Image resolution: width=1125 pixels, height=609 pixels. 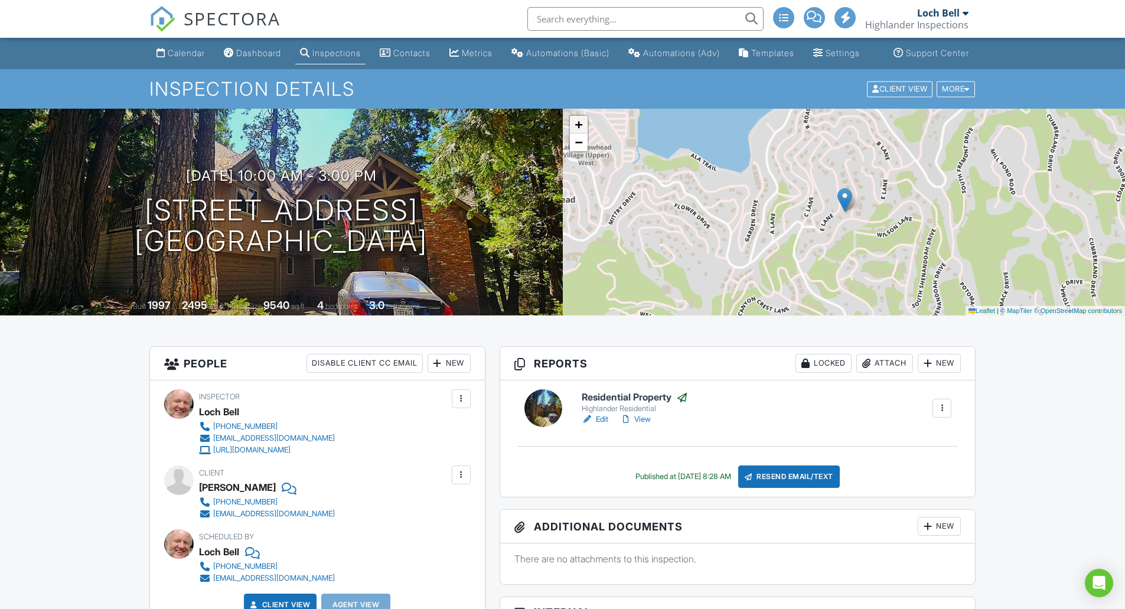 What do you see at coordinates (773, 53) in the screenshot?
I see `div: Templates` at bounding box center [773, 53].